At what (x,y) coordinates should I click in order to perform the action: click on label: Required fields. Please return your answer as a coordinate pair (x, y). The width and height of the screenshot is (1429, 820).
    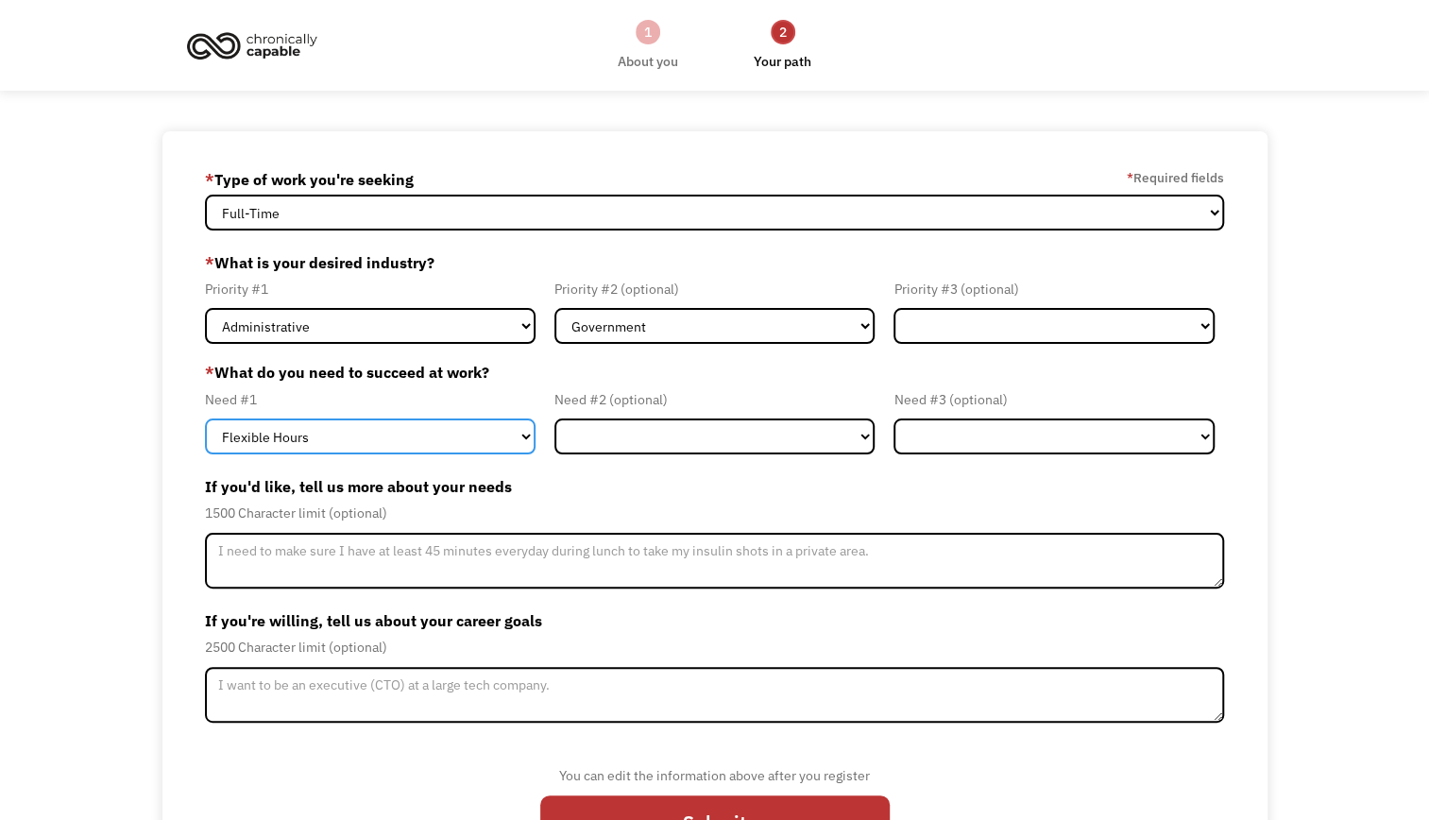
    Looking at the image, I should click on (1175, 178).